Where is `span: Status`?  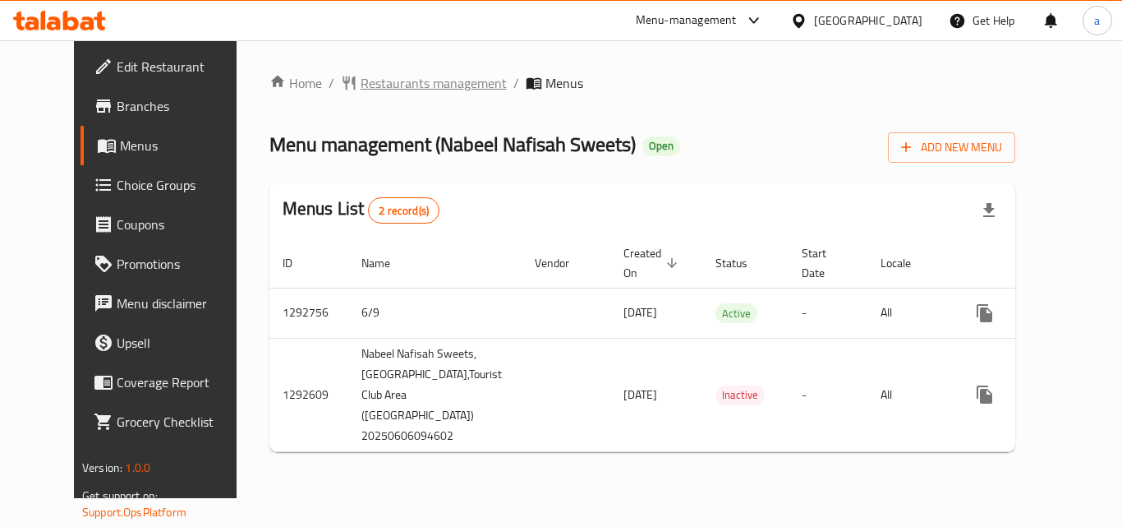
span: Status is located at coordinates (742, 263).